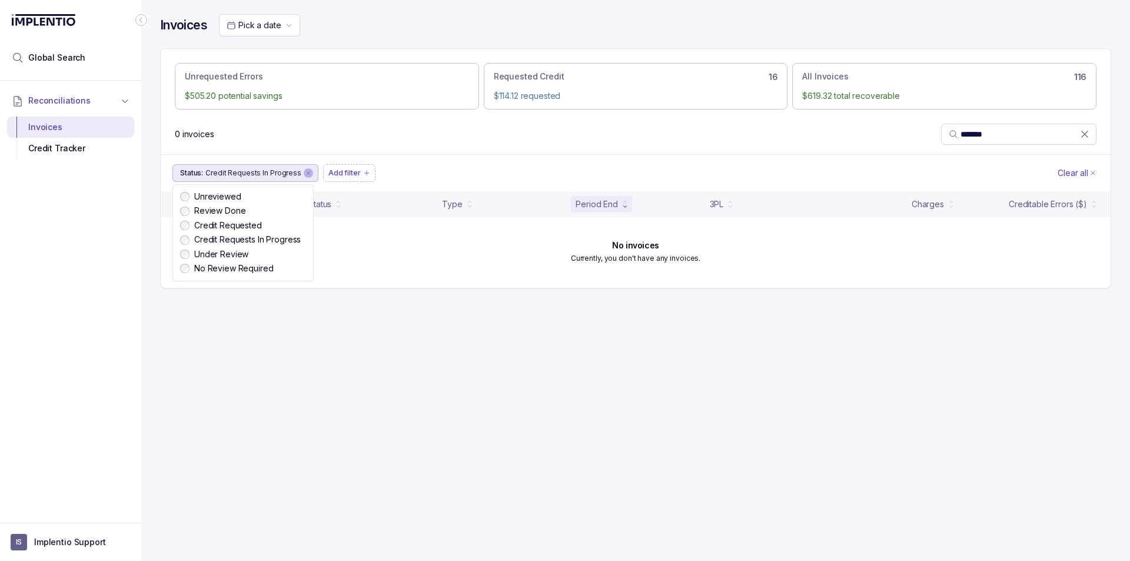 This screenshot has width=1130, height=561. Describe the element at coordinates (224, 77) in the screenshot. I see `p: Unrequested Errors` at that location.